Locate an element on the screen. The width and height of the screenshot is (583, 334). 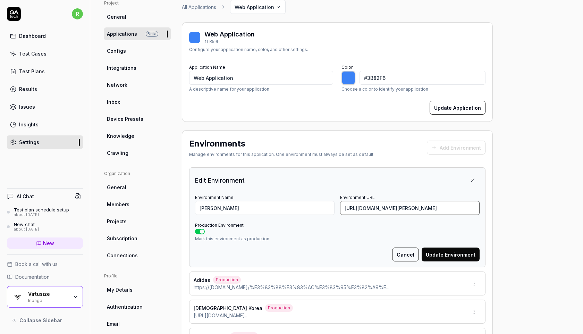
input: Production, Staging, etc. is located at coordinates (265, 208).